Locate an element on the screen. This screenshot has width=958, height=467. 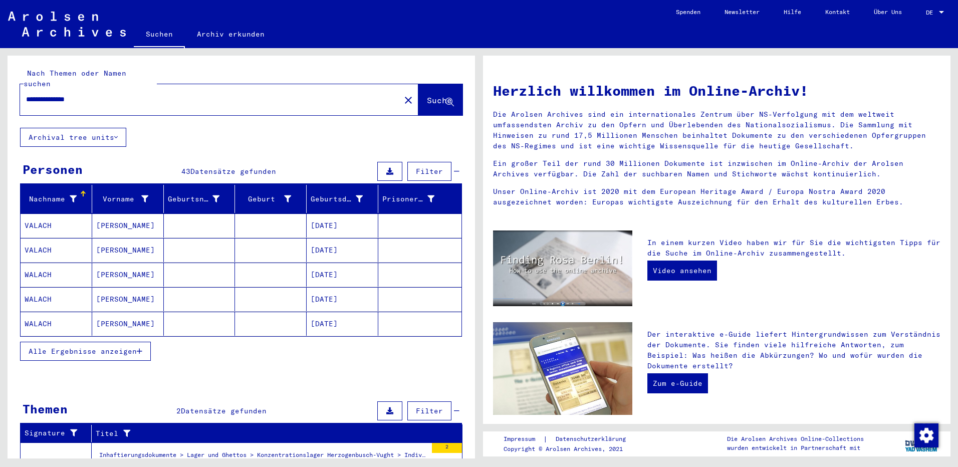
img: Arolsen_neg.svg is located at coordinates (67, 24).